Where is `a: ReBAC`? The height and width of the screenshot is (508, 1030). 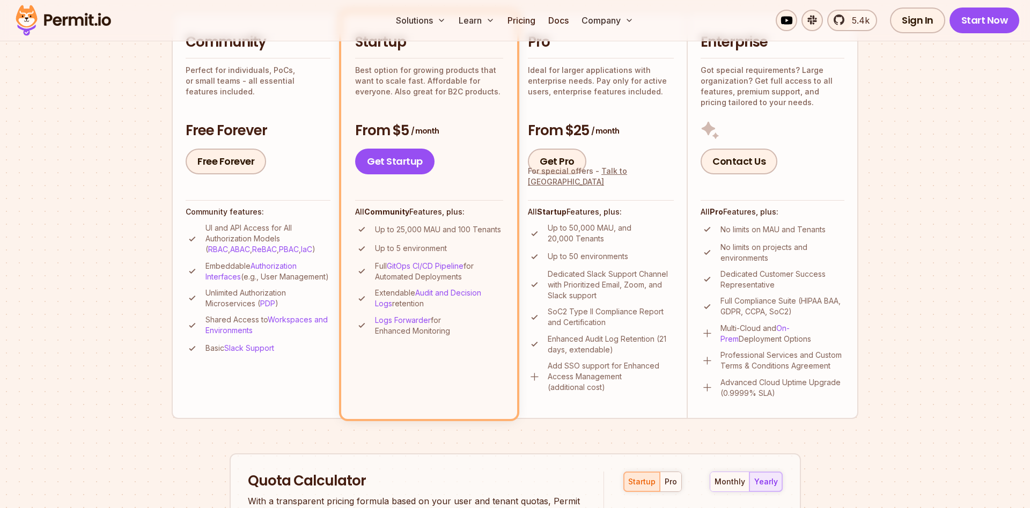 a: ReBAC is located at coordinates (265, 249).